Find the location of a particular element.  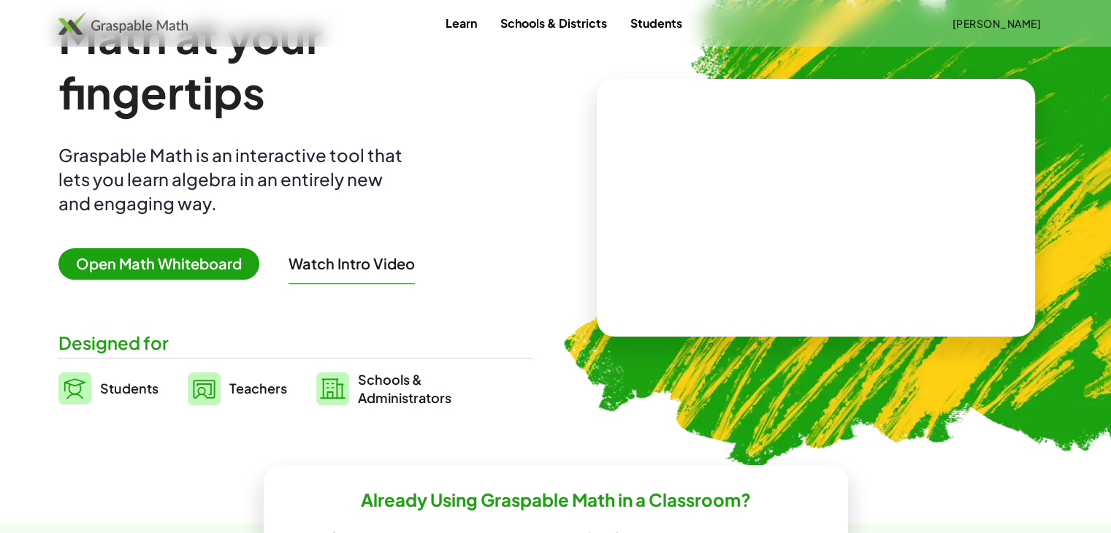

a: Open Math Whiteboard is located at coordinates (164, 265).